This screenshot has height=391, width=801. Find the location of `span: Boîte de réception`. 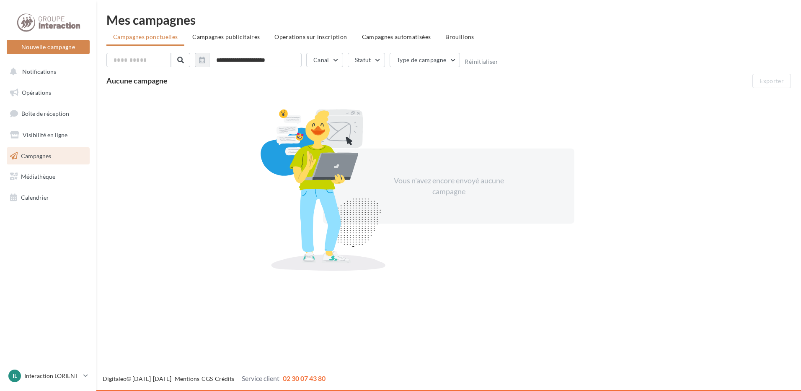

span: Boîte de réception is located at coordinates (45, 113).